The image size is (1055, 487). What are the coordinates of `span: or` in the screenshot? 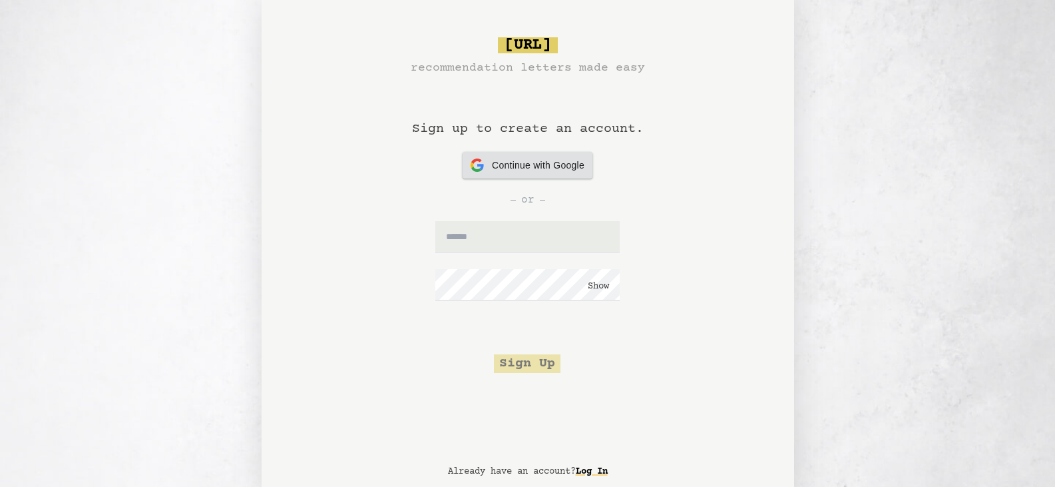 It's located at (528, 200).